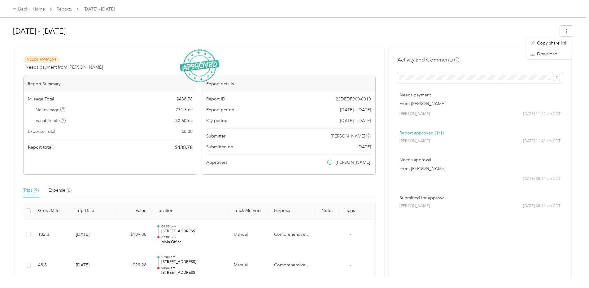  Describe the element at coordinates (350, 211) in the screenshot. I see `th: Tags` at that location.